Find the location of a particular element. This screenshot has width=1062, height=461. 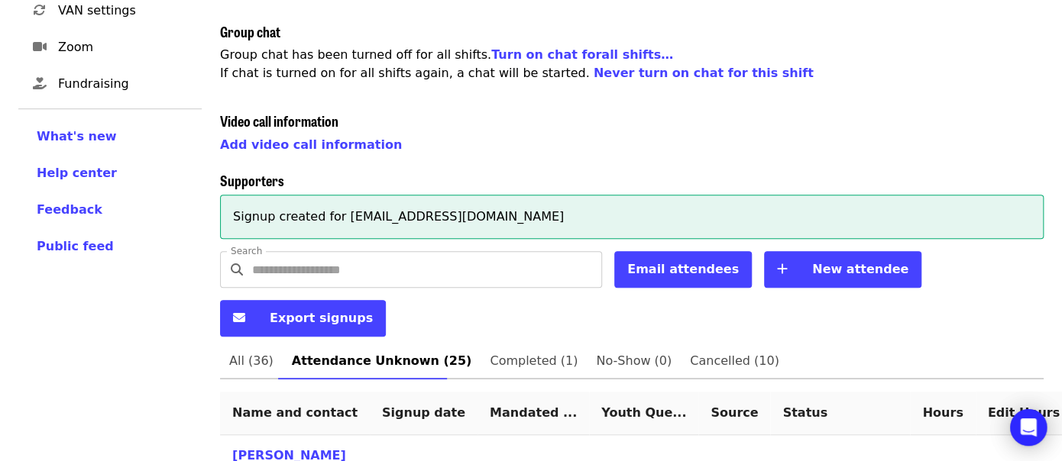

span: Help center is located at coordinates (76, 173).